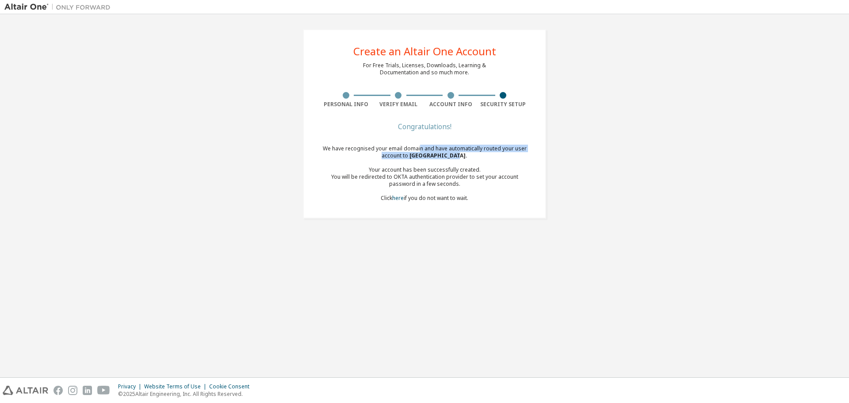  What do you see at coordinates (25, 390) in the screenshot?
I see `img: altair_logo.svg` at bounding box center [25, 390].